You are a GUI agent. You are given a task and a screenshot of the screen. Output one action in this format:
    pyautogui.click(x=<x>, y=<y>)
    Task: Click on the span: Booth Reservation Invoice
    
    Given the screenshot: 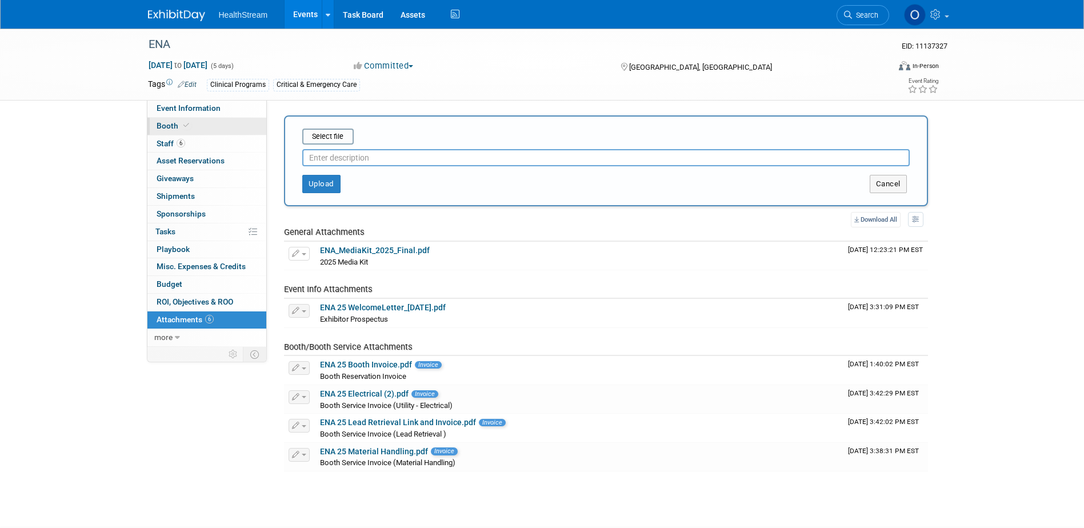 What is the action you would take?
    pyautogui.click(x=363, y=376)
    